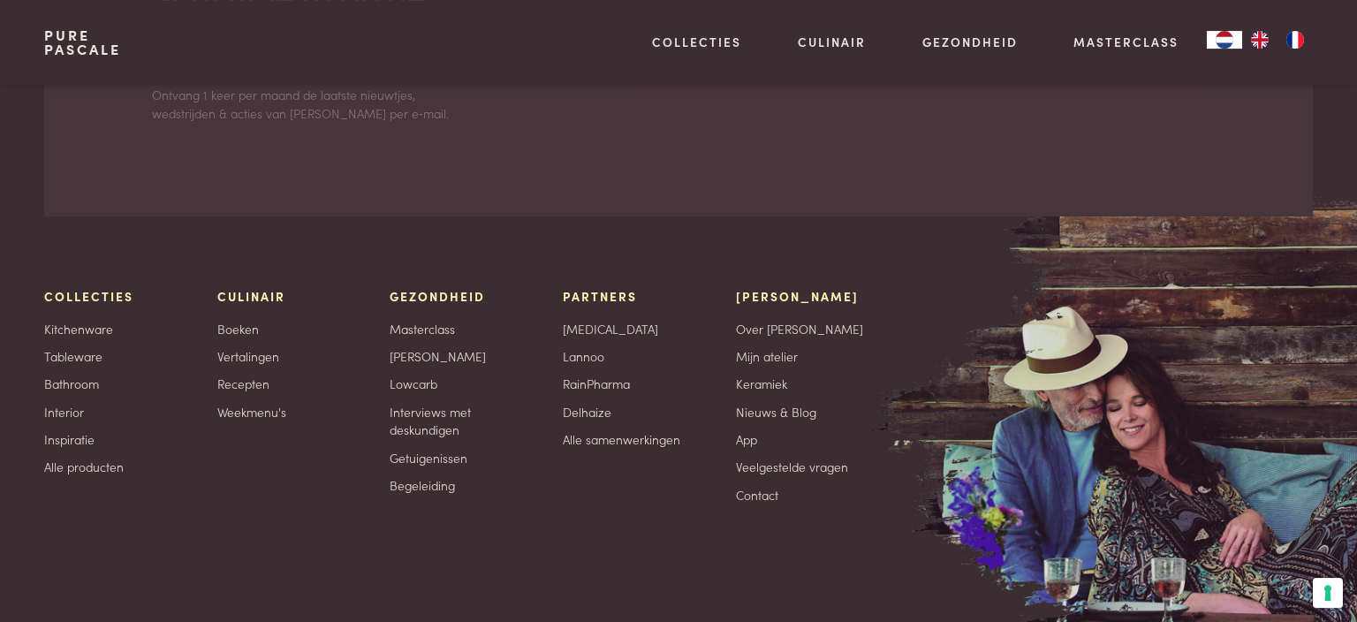 Image resolution: width=1357 pixels, height=622 pixels. Describe the element at coordinates (248, 356) in the screenshot. I see `a: Vertalingen` at that location.